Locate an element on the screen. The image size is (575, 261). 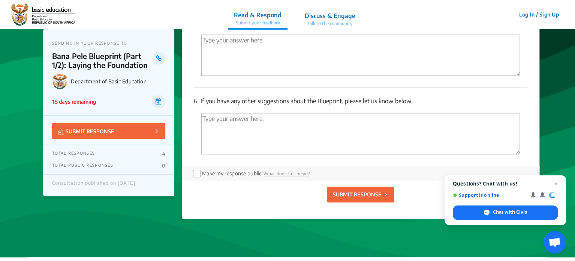
p: Department of Basic Education is located at coordinates (118, 81).